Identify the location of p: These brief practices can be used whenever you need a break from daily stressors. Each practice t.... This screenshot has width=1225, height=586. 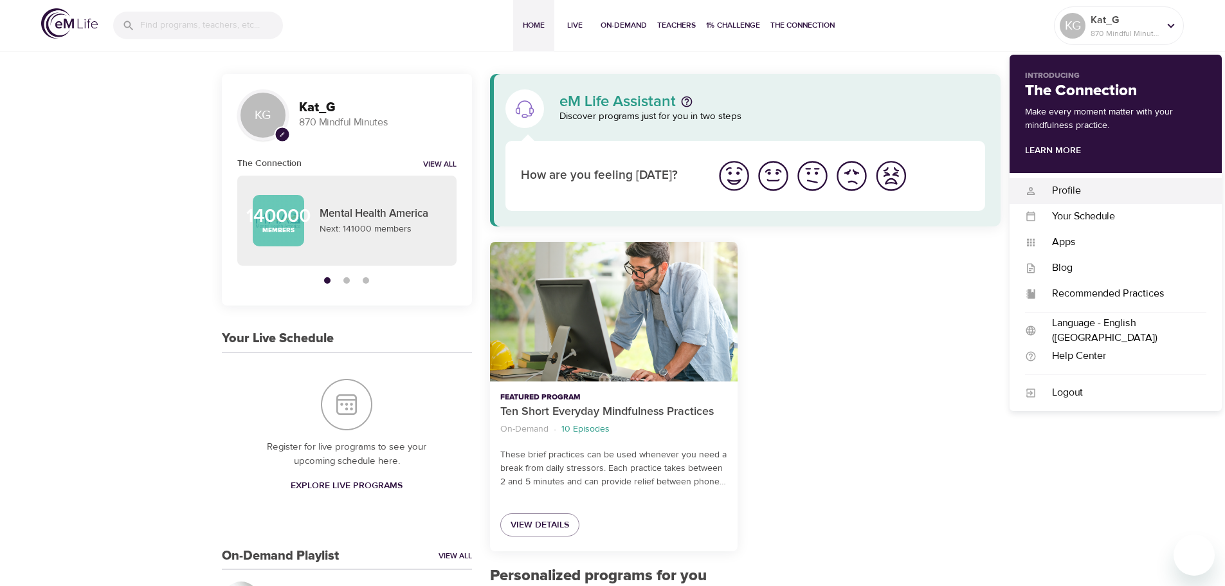
(613, 468).